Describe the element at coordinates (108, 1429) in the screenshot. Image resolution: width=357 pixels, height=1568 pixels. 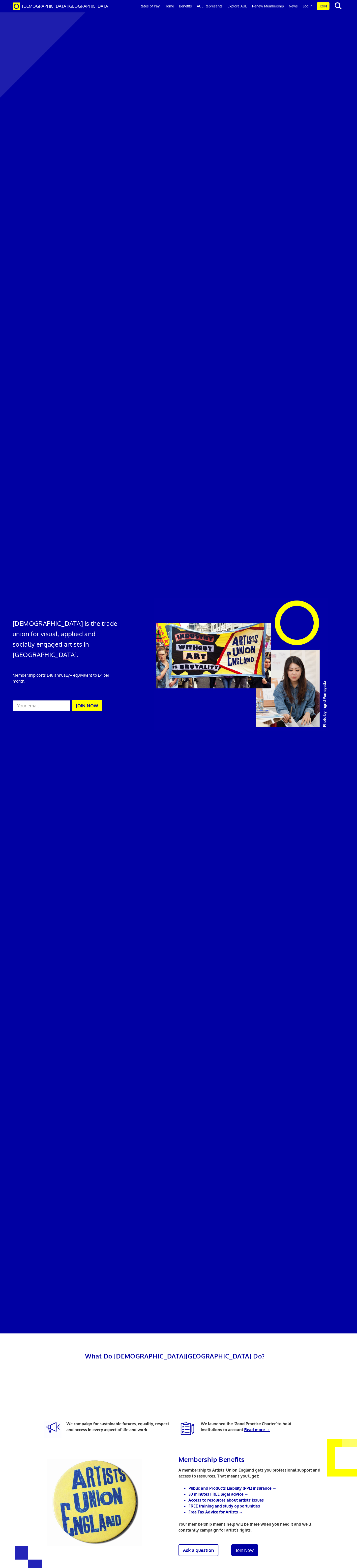
I see `p: We campaign for sustainable futures, equality, respect and access in every aspect of life and work.` at that location.